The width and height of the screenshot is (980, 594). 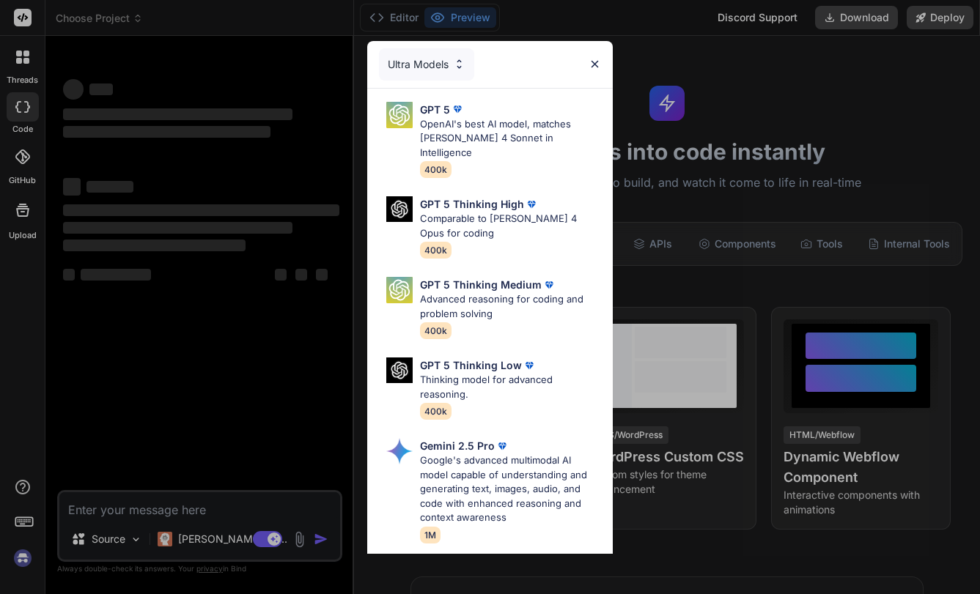 What do you see at coordinates (472, 204) in the screenshot?
I see `p: GPT 5 Thinking High` at bounding box center [472, 204].